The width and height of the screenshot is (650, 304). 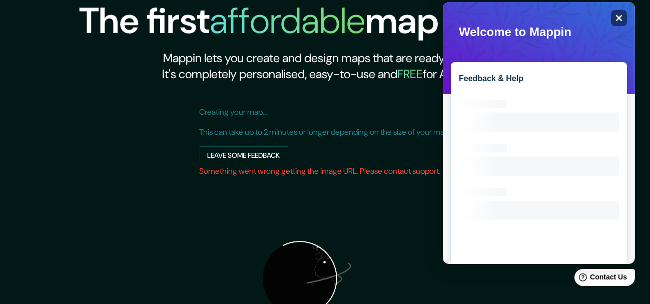 What do you see at coordinates (410, 74) in the screenshot?
I see `h5: FREE` at bounding box center [410, 74].